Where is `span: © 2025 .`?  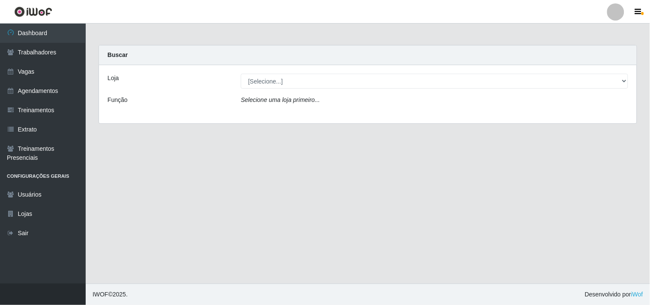
span: © 2025 . is located at coordinates (110, 294).